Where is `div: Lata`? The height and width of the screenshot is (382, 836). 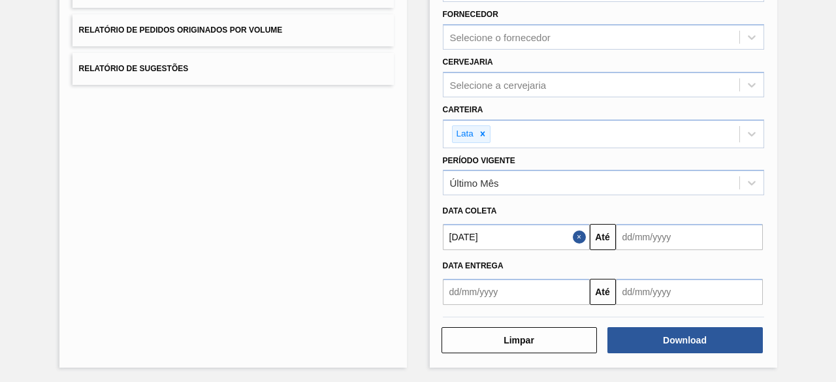 div: Lata is located at coordinates (464, 134).